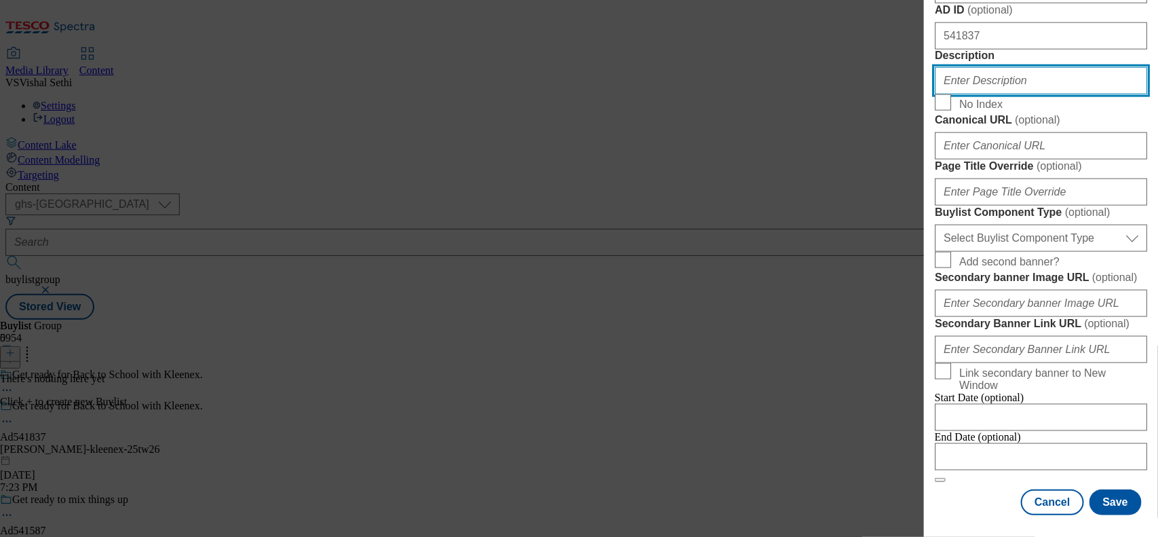 This screenshot has height=537, width=1158. I want to click on label: AD ID, so click(1041, 10).